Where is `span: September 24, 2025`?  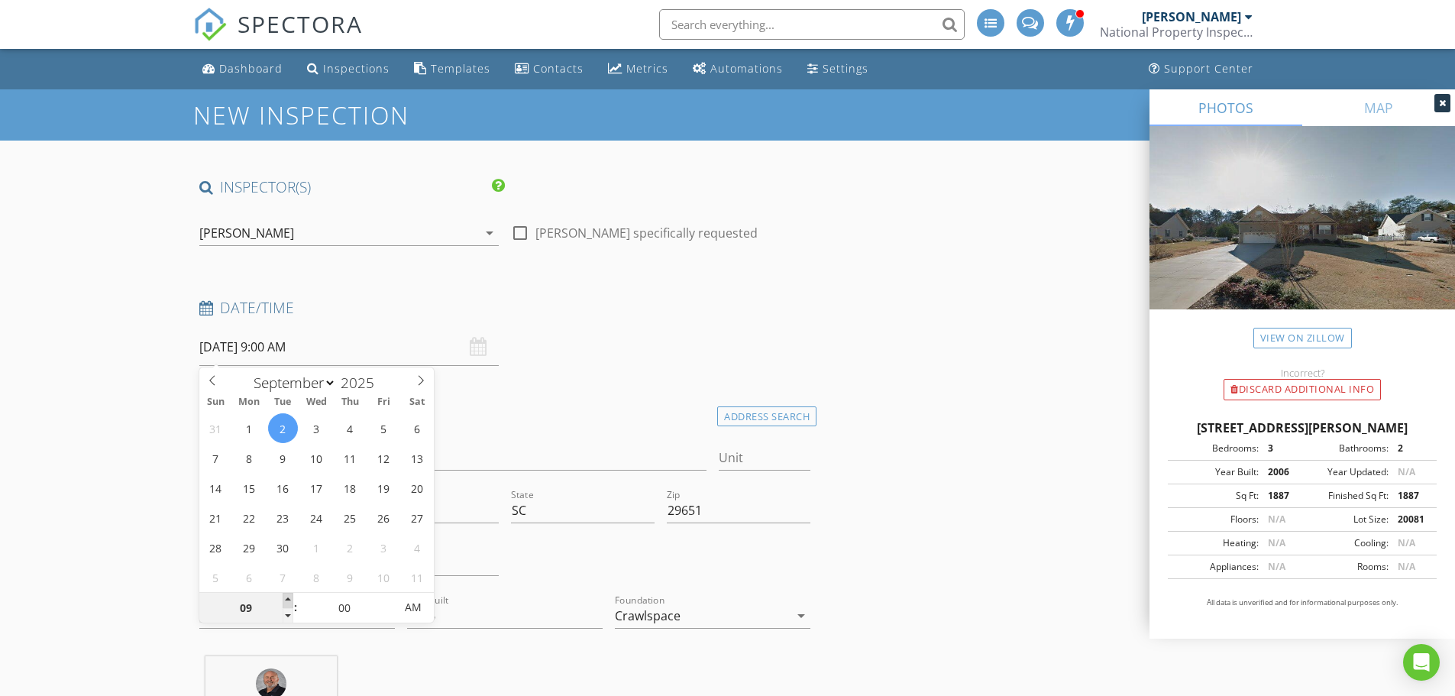
span: September 24, 2025 is located at coordinates (316, 517).